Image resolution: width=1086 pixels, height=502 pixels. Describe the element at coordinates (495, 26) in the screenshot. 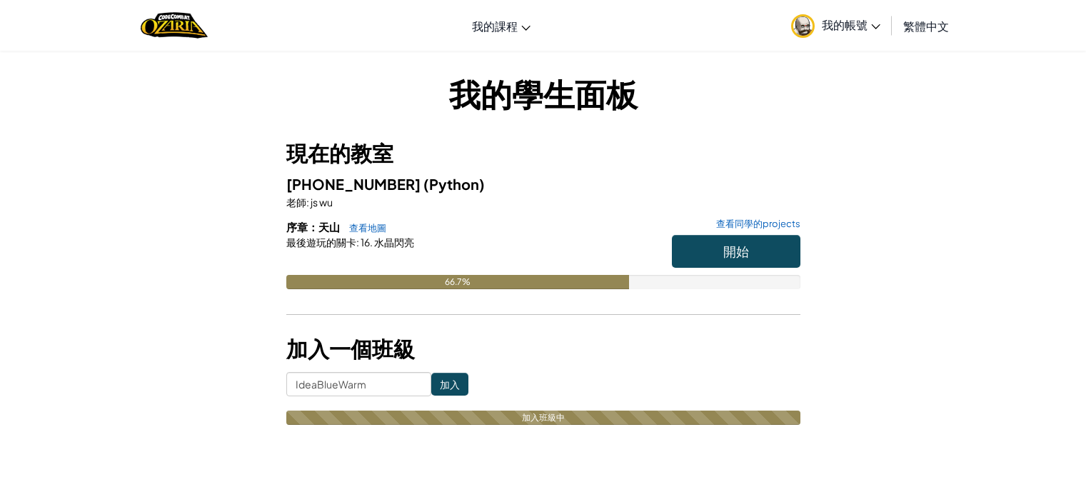

I see `span: 我的課程` at that location.